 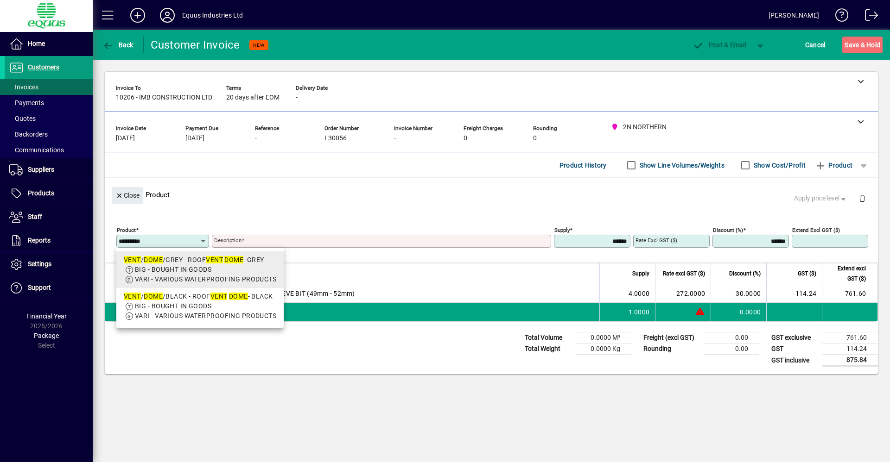 What do you see at coordinates (49, 103) in the screenshot?
I see `a: Payments` at bounding box center [49, 103].